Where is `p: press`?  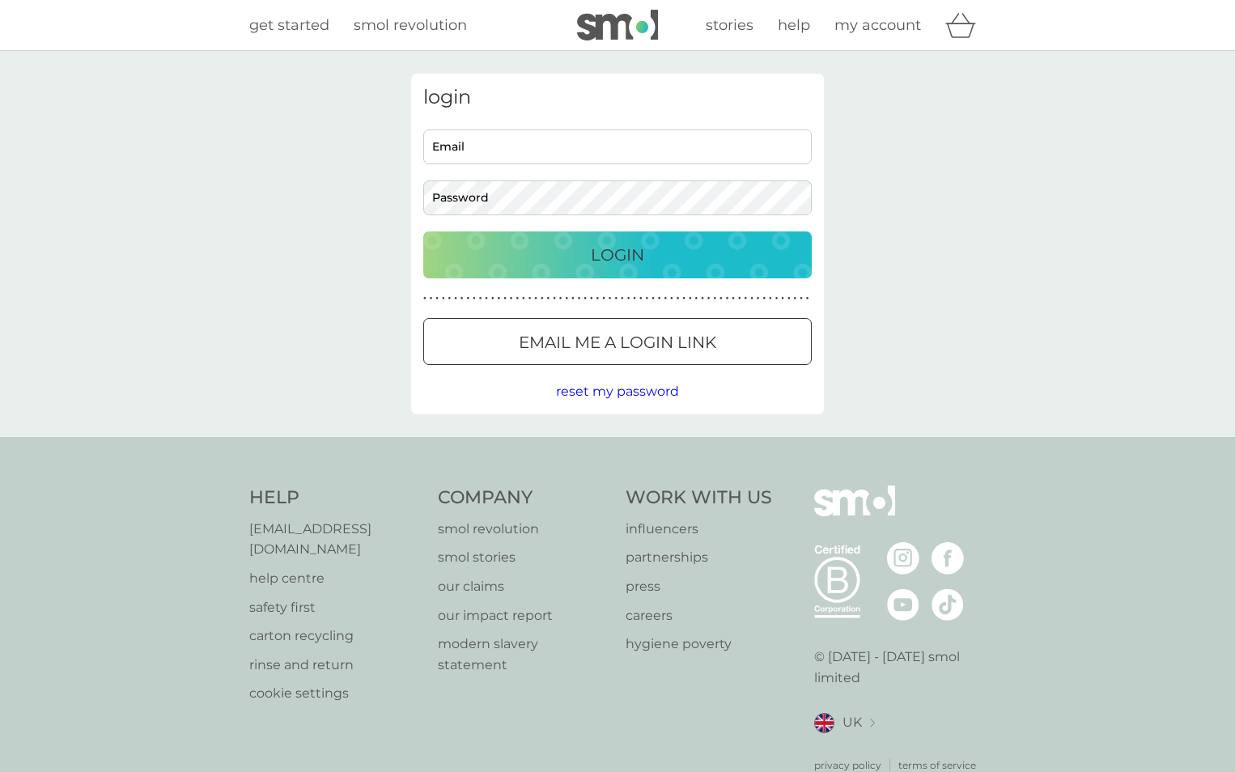
p: press is located at coordinates (699, 587).